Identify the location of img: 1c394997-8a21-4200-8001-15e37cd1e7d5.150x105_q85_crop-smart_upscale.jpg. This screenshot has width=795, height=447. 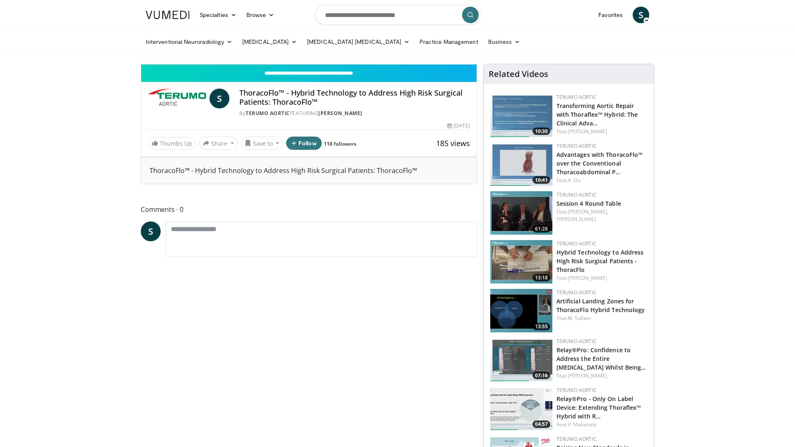
(521, 311).